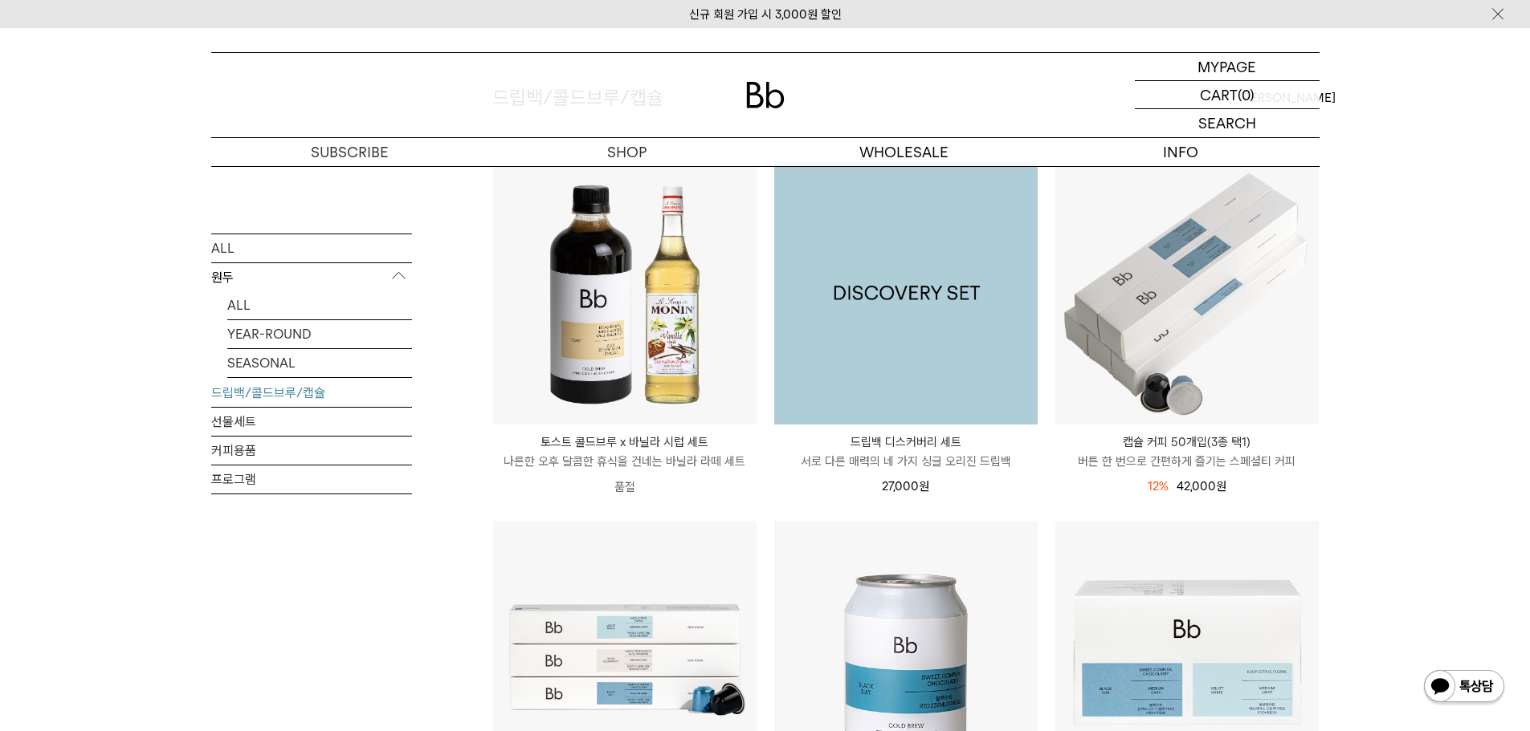 Image resolution: width=1530 pixels, height=731 pixels. What do you see at coordinates (312, 277) in the screenshot?
I see `p: 원두` at bounding box center [312, 277].